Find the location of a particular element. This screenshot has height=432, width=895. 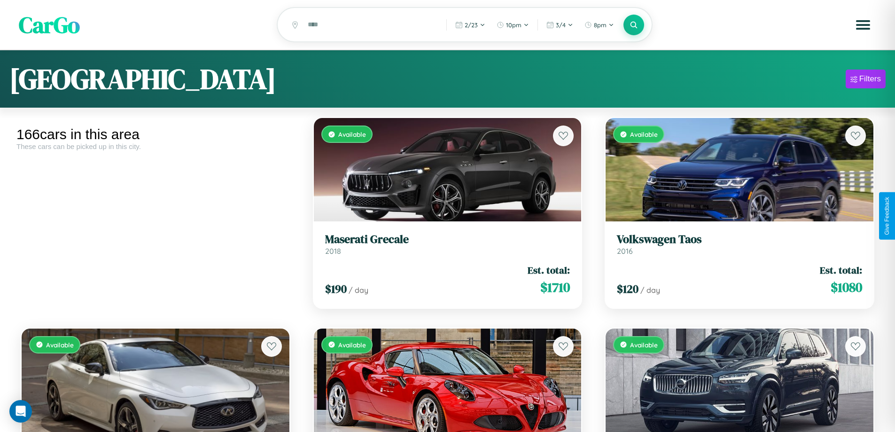

span: $ 1710 is located at coordinates (555, 287).